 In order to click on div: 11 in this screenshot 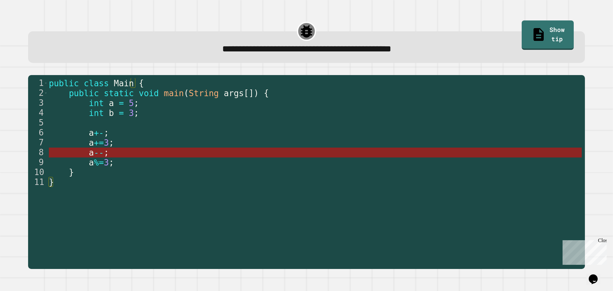, I will do `click(38, 182)`.